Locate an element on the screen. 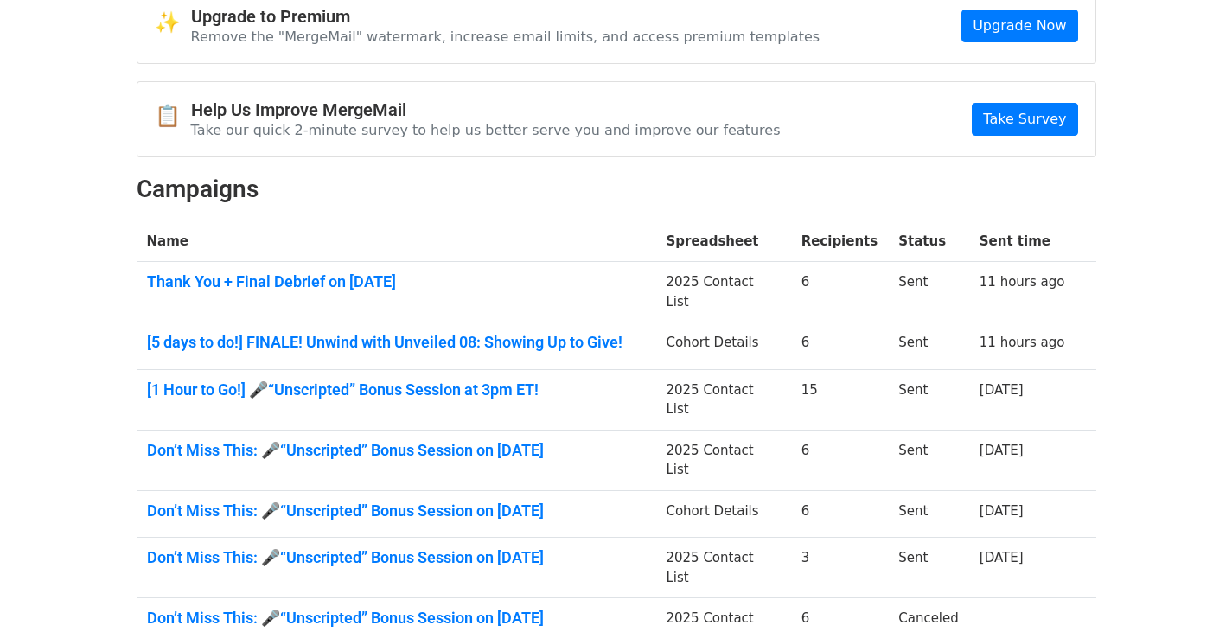 The image size is (1232, 632). th: Name is located at coordinates (396, 241).